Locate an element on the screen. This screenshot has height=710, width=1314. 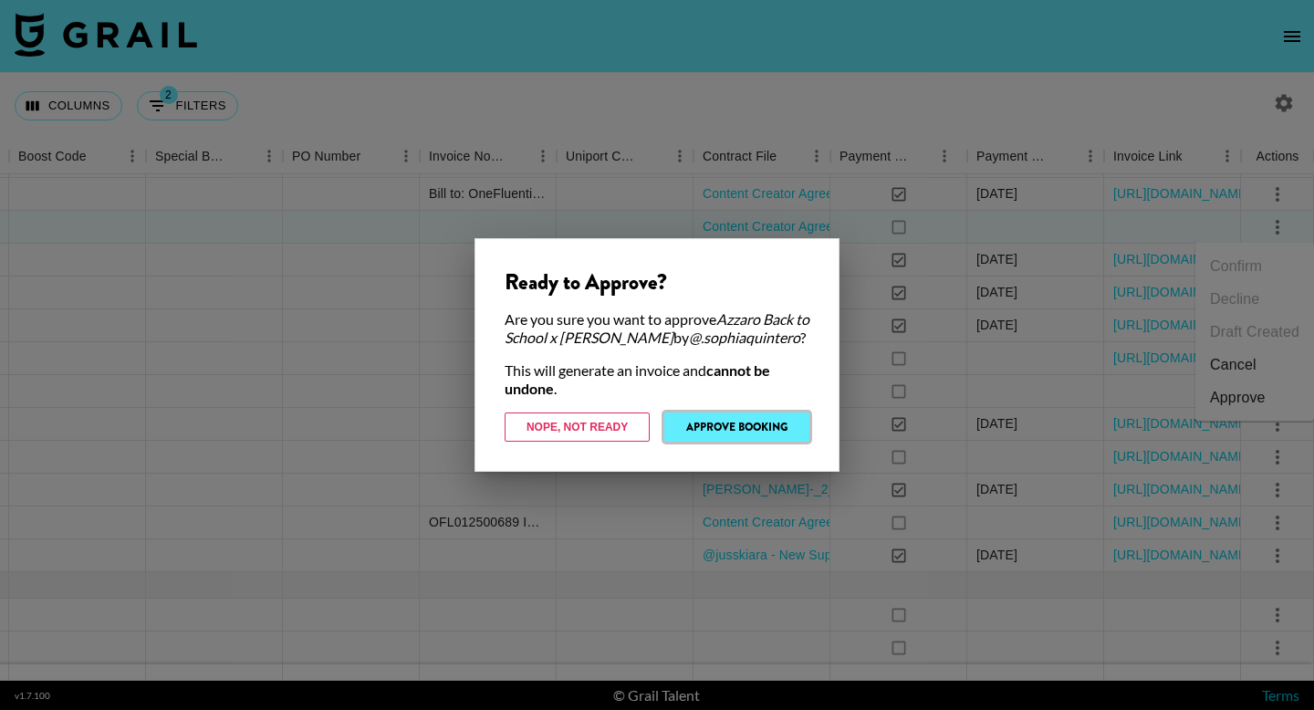
div: This will generate an invoice and . is located at coordinates (657, 380).